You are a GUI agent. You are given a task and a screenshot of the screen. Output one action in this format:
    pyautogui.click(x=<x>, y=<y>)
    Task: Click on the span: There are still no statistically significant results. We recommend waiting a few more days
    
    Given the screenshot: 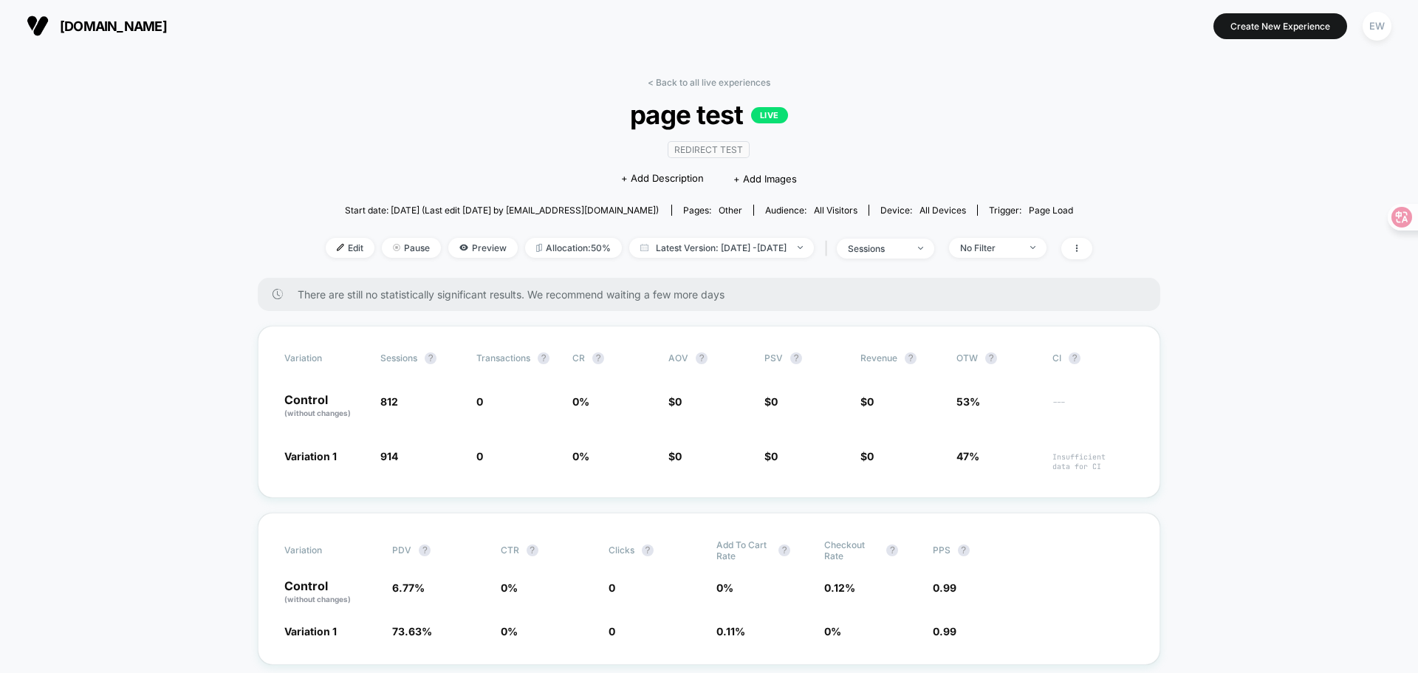 What is the action you would take?
    pyautogui.click(x=714, y=294)
    